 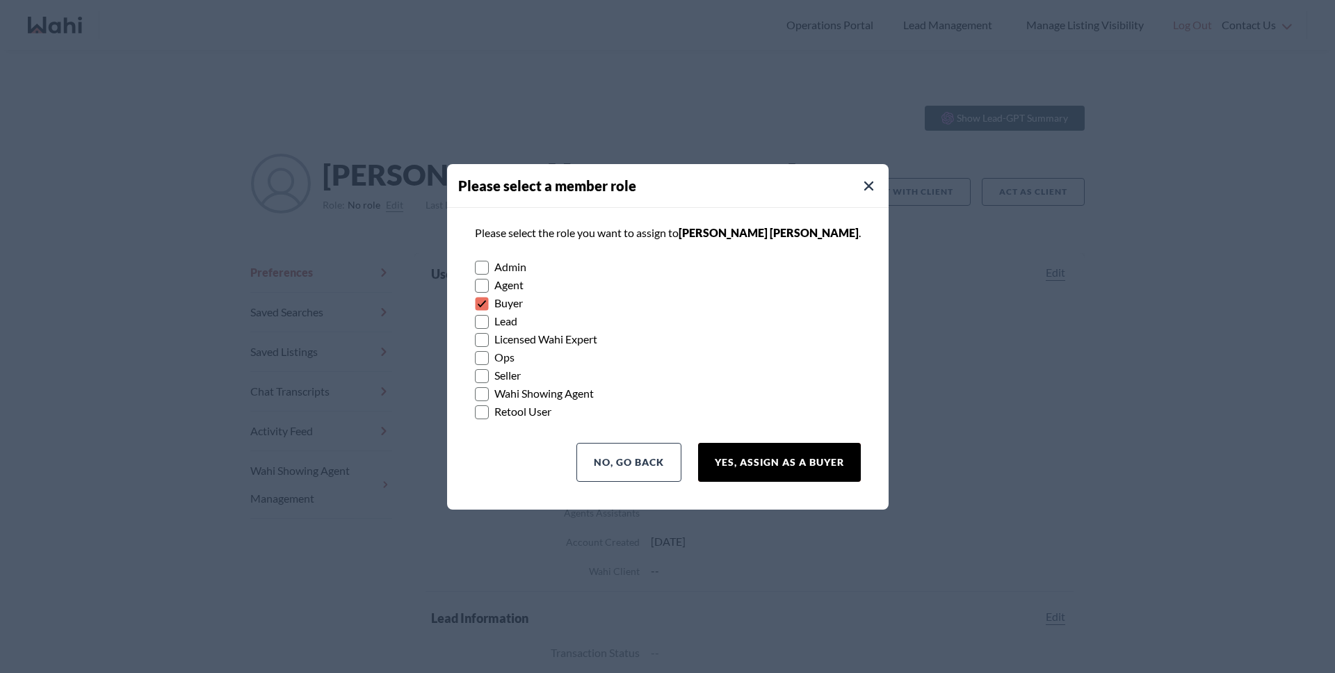 What do you see at coordinates (869, 186) in the screenshot?
I see `button: Close Modal` at bounding box center [869, 186].